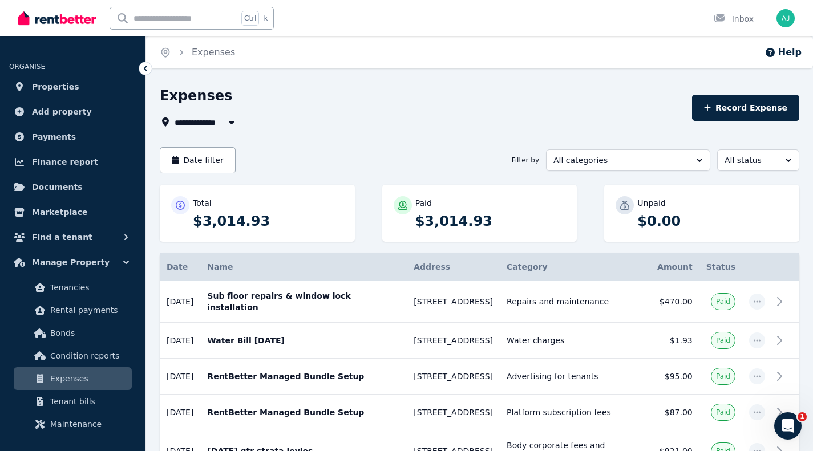 Image resolution: width=813 pixels, height=451 pixels. I want to click on span: Marketplace, so click(59, 212).